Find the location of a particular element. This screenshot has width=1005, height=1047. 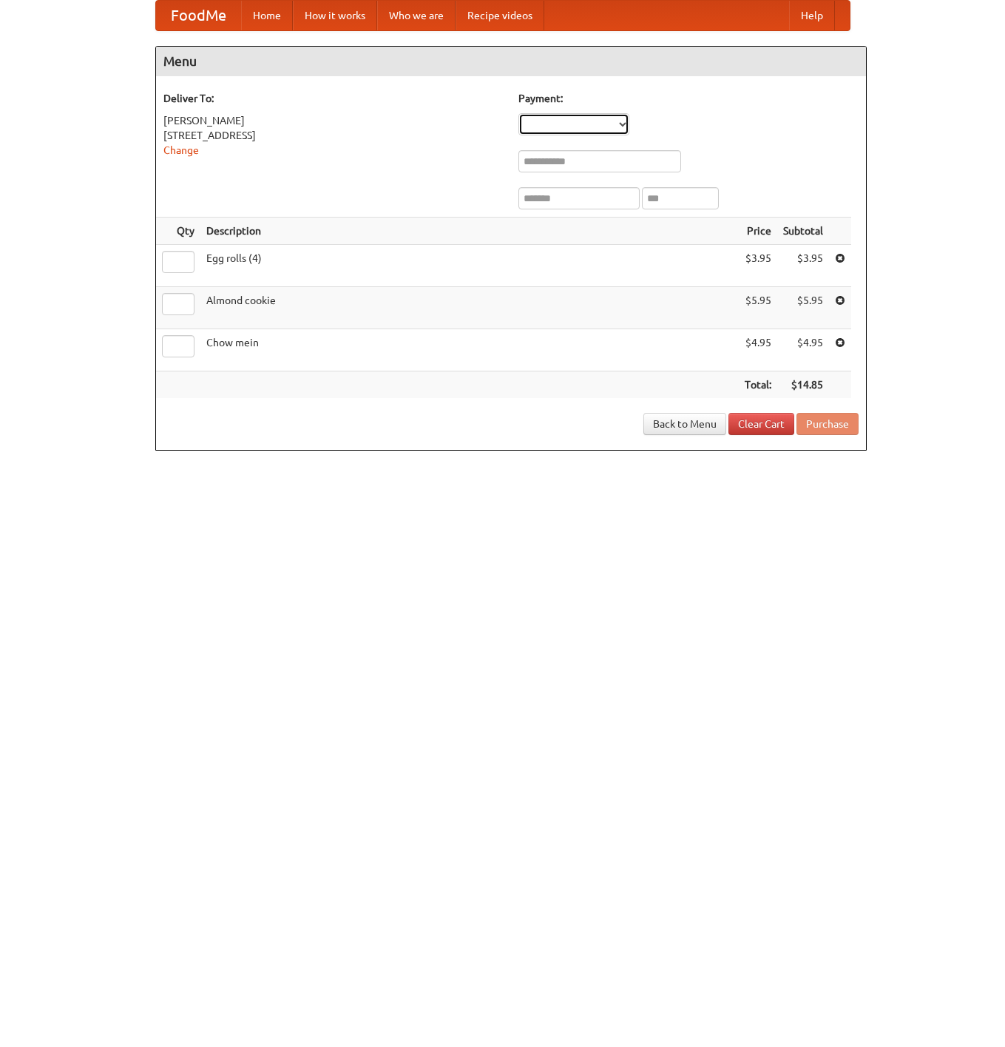

a: Back to Menu is located at coordinates (685, 424).